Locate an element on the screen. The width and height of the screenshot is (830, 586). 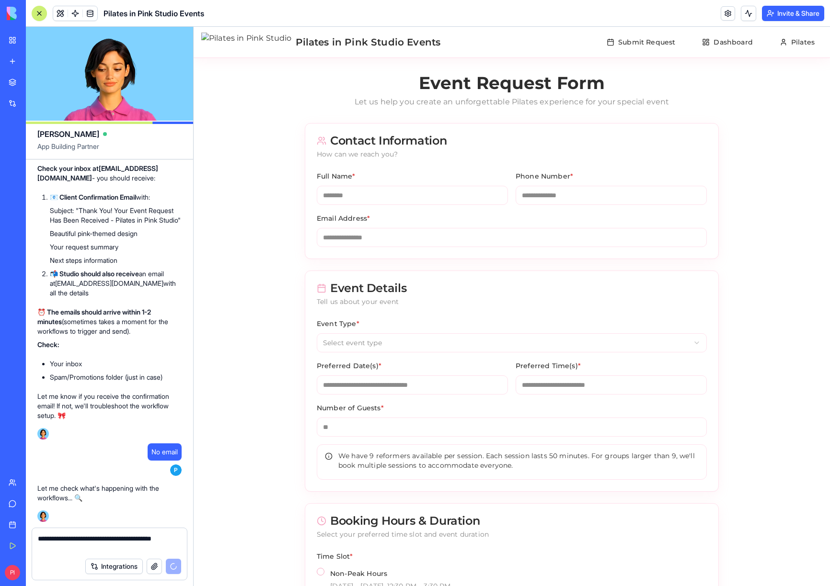
div: Tell us about your event is located at coordinates (318, 275).